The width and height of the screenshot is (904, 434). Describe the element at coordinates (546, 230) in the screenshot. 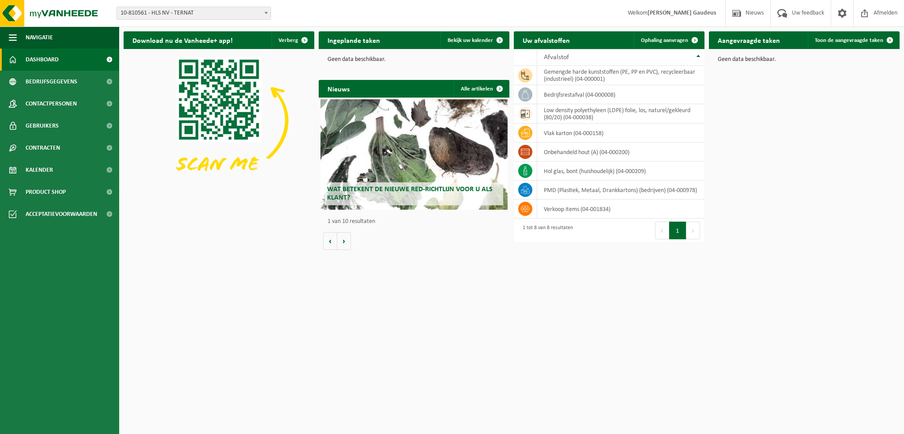

I see `div: 1 tot 8 van 8 resultaten` at that location.